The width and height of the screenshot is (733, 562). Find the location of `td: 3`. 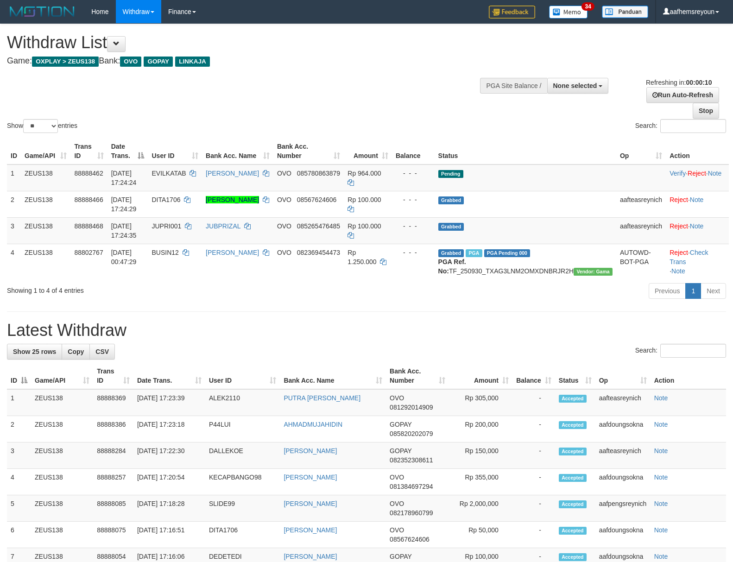

td: 3 is located at coordinates (14, 230).